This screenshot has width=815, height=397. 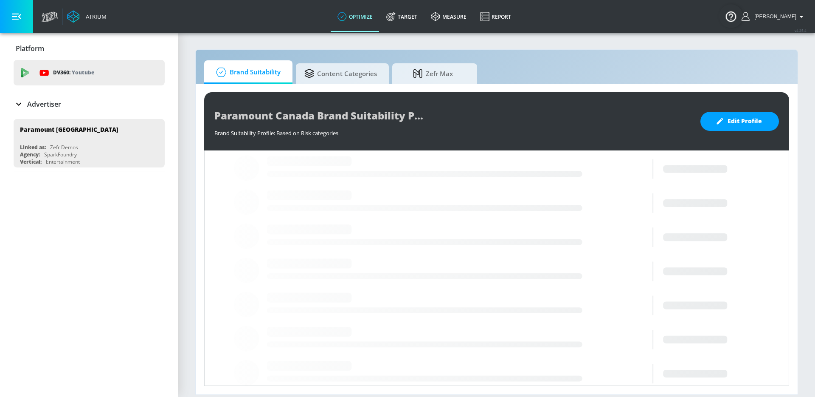 What do you see at coordinates (89, 73) in the screenshot?
I see `div: DV360: Youtube` at bounding box center [89, 73].